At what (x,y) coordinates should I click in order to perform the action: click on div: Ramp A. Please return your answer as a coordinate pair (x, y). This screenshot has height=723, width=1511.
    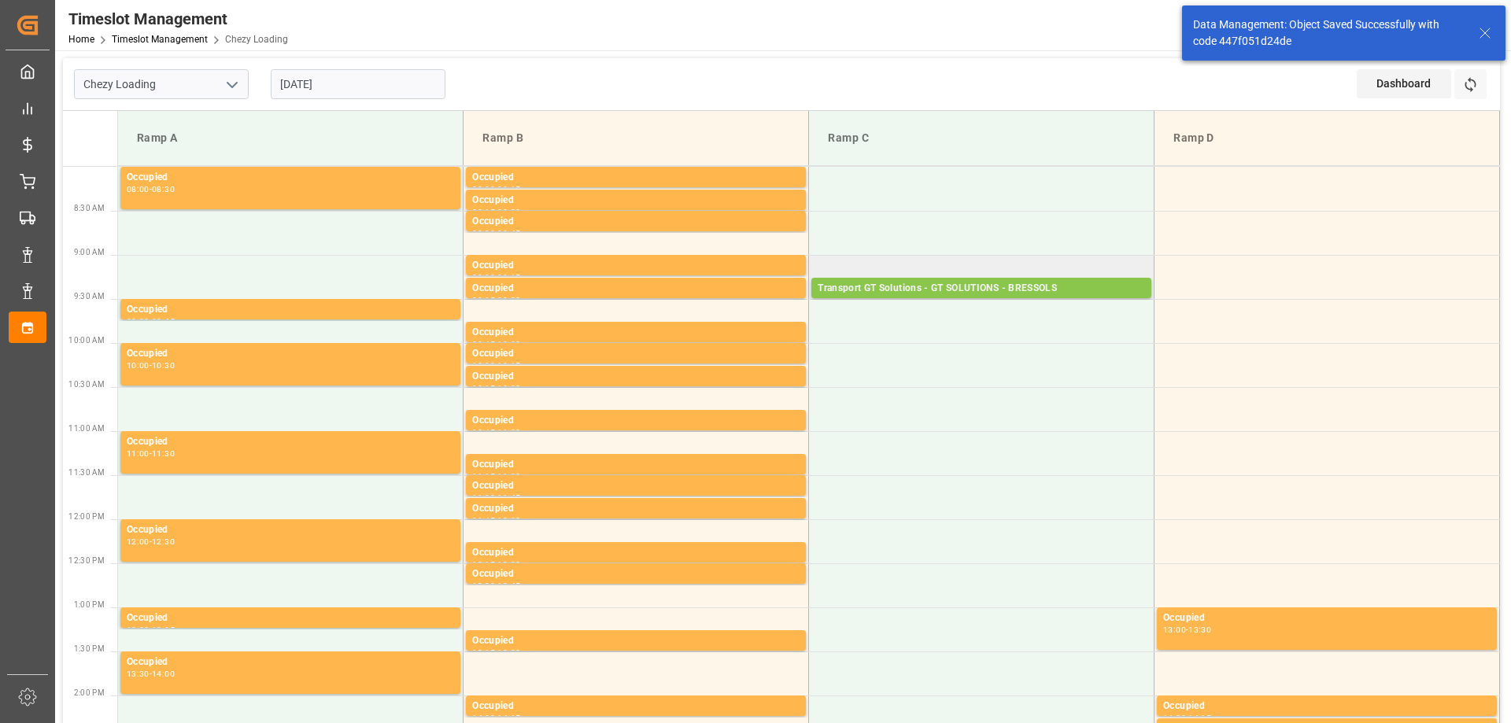
    Looking at the image, I should click on (290, 138).